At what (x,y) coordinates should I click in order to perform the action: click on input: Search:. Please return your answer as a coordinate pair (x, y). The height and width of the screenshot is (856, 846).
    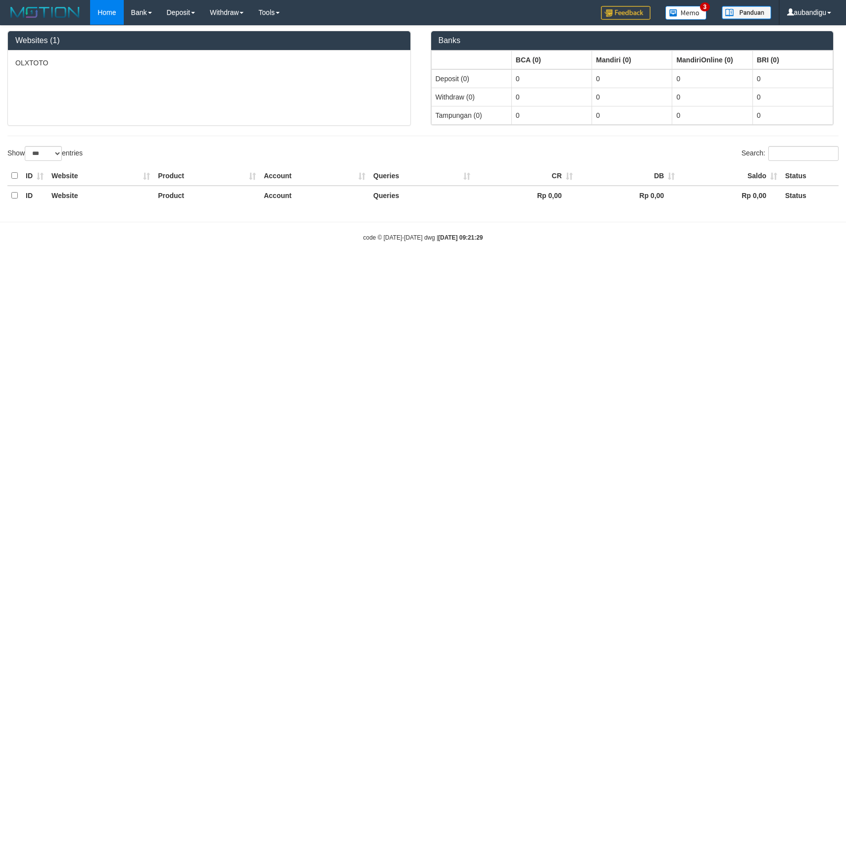
    Looking at the image, I should click on (803, 153).